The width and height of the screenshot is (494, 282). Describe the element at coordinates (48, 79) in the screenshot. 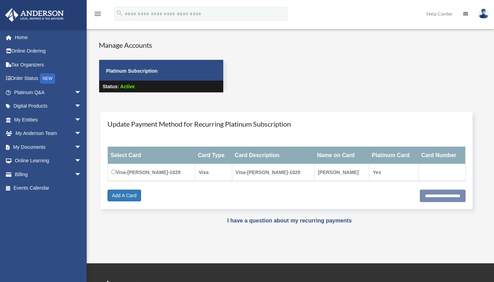

I see `a: Order StatusNEW` at that location.